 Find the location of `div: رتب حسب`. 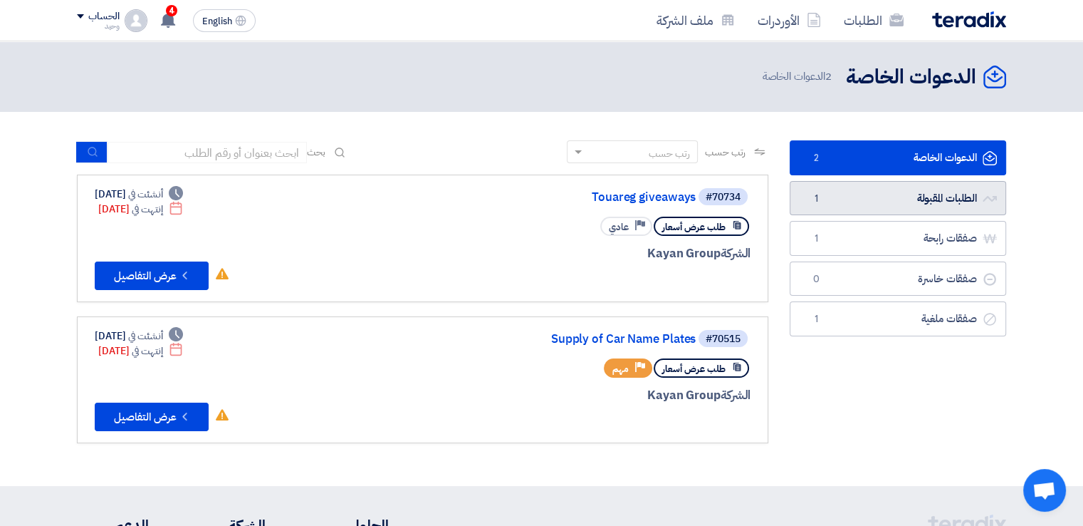

div: رتب حسب is located at coordinates (669, 153).